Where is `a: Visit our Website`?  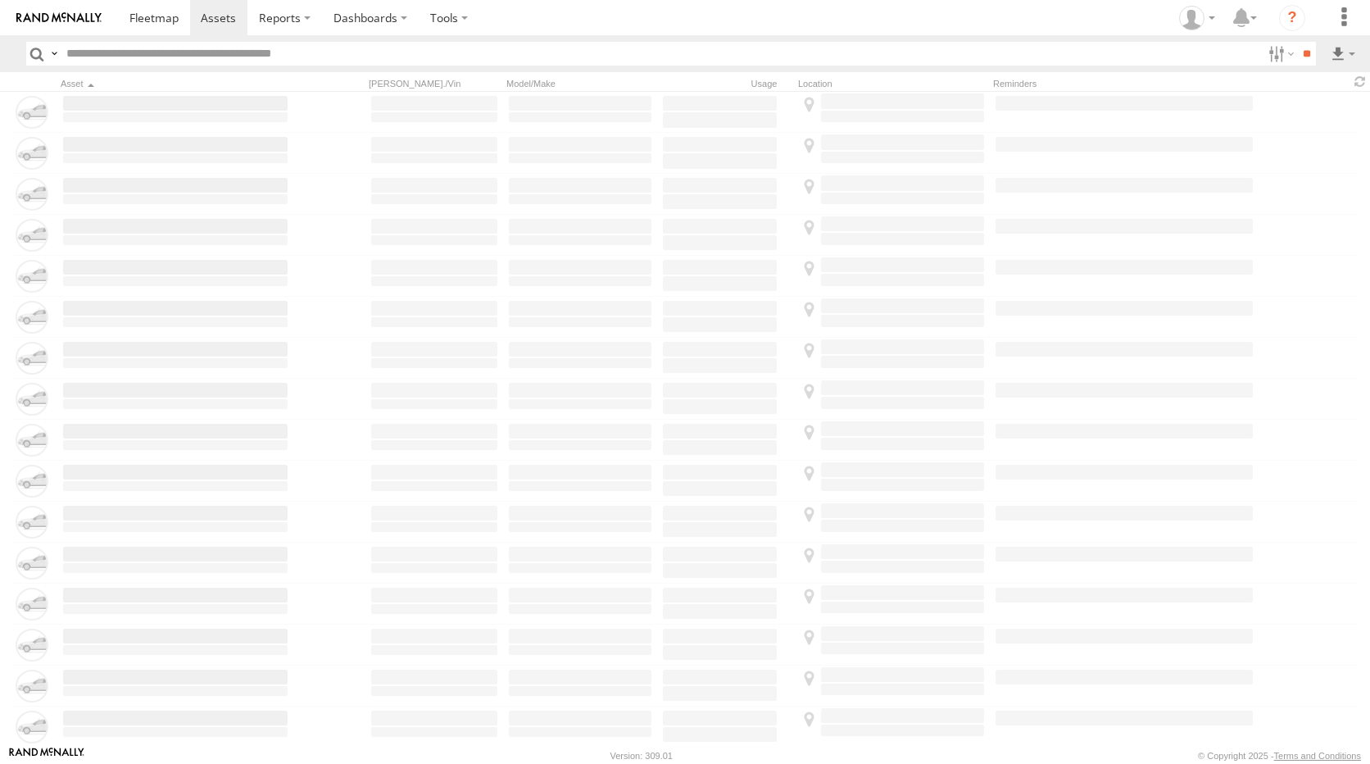
a: Visit our Website is located at coordinates (47, 756).